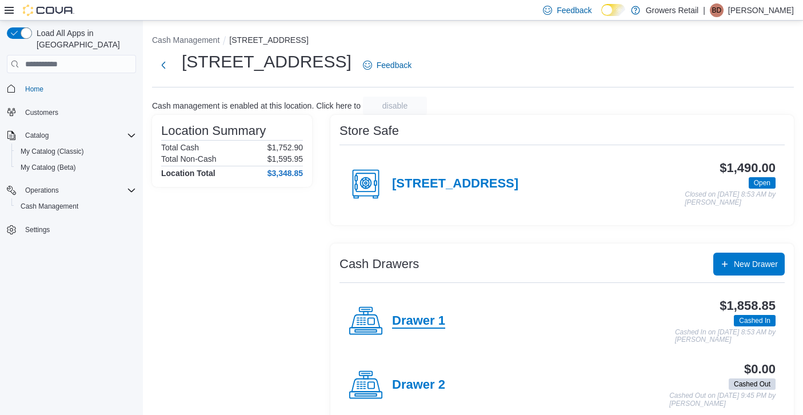 This screenshot has height=415, width=803. Describe the element at coordinates (48, 168) in the screenshot. I see `a: My Catalog (Beta)` at that location.